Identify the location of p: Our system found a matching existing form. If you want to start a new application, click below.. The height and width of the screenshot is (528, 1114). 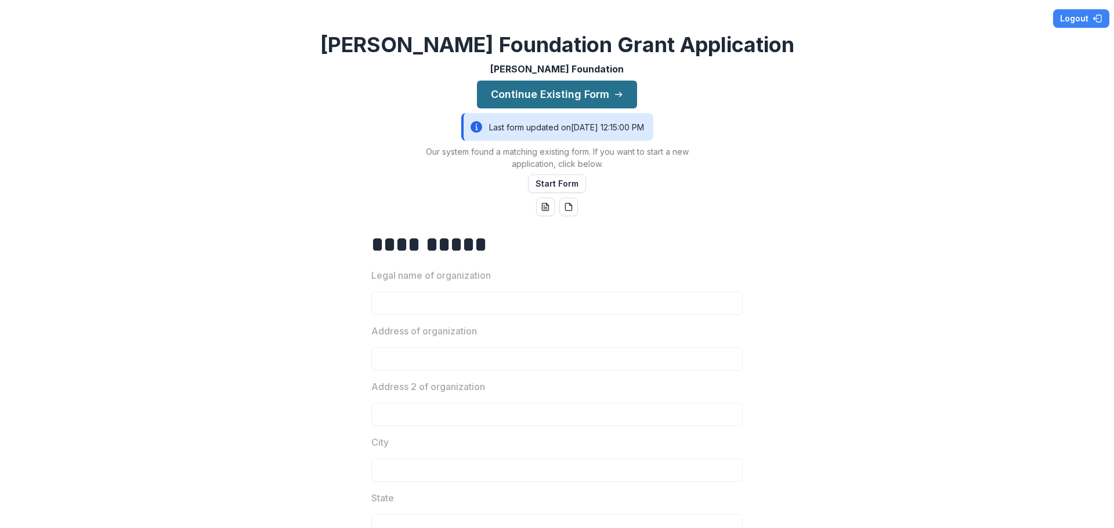
(557, 158).